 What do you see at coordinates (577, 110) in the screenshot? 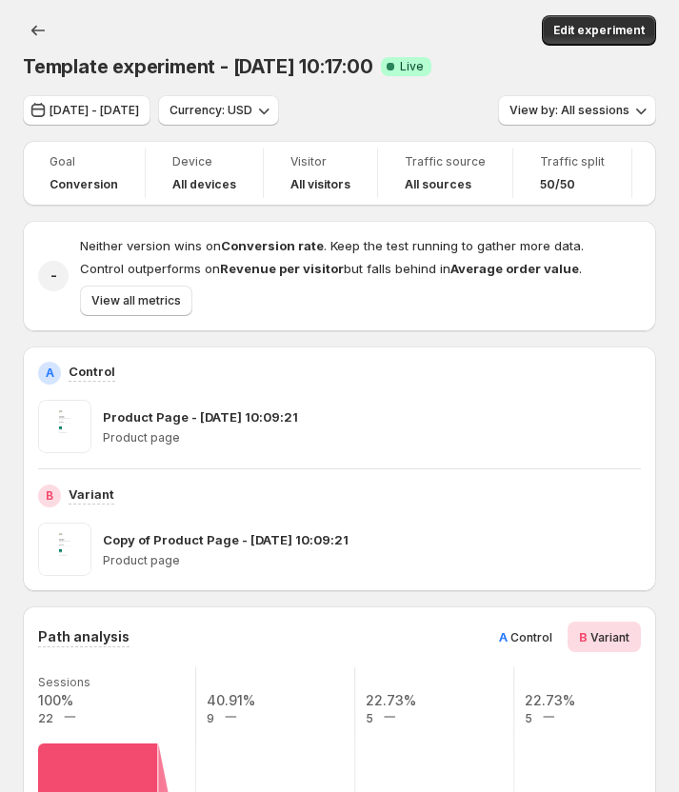
I see `button: View by: All sessions` at bounding box center [577, 110].